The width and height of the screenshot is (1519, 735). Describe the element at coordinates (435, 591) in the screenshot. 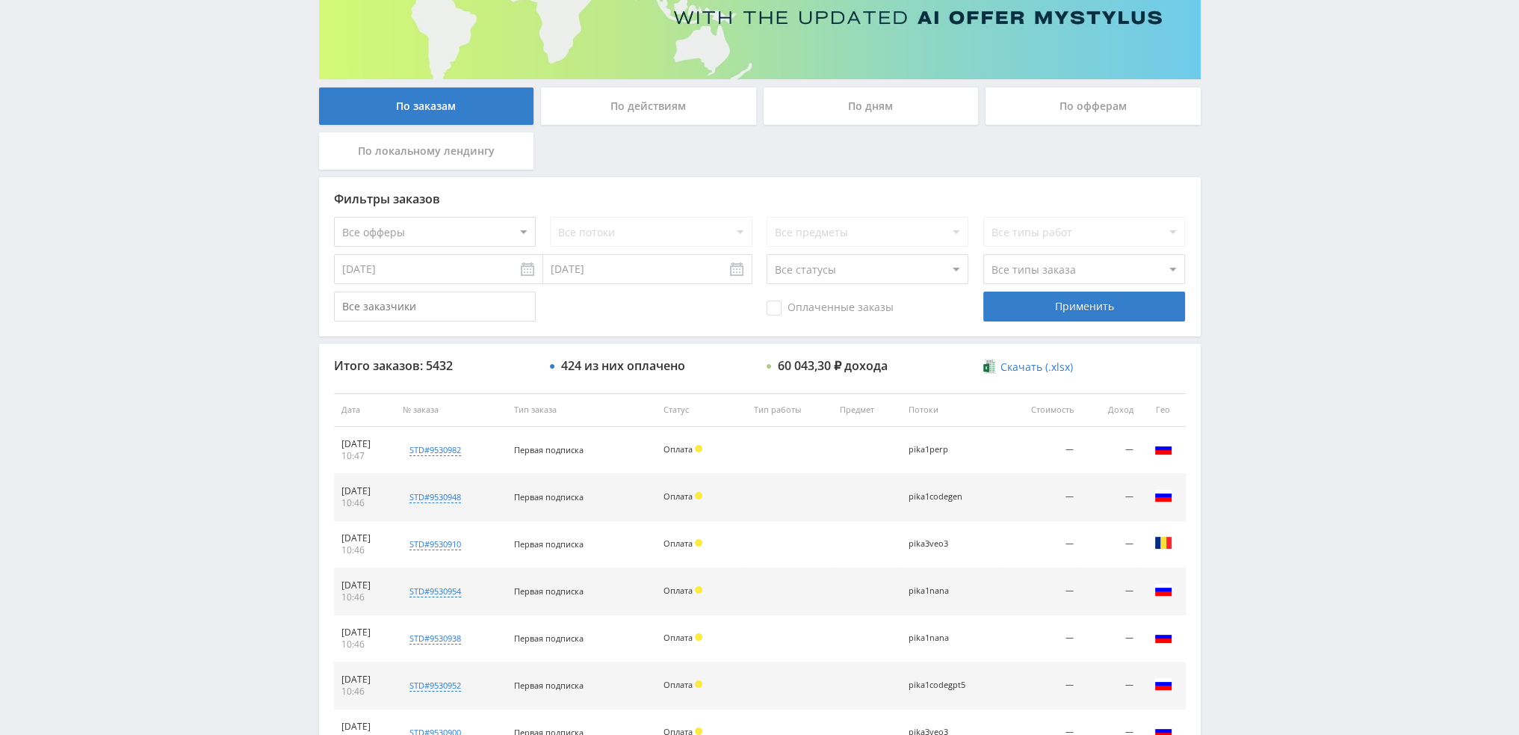

I see `div: std#9530954` at that location.